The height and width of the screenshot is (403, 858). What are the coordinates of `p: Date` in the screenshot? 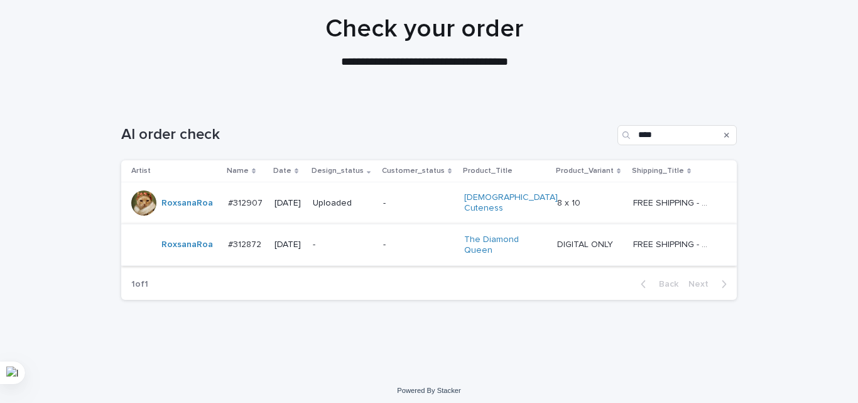 It's located at (282, 171).